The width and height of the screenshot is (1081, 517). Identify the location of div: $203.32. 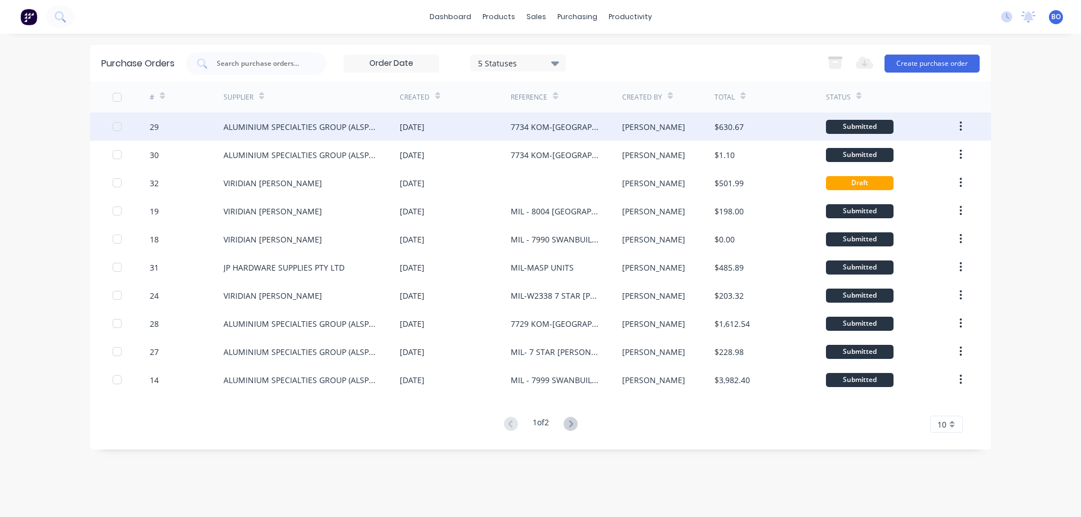
(729, 295).